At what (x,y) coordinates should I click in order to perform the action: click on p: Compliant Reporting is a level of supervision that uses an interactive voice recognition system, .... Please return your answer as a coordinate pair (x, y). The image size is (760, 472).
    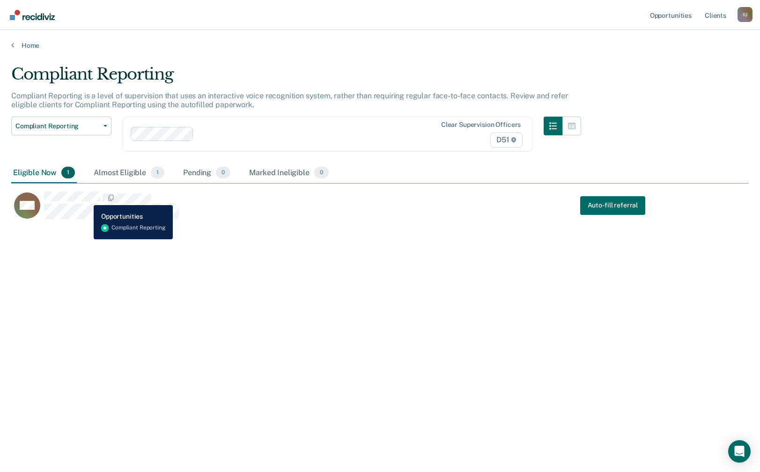
    Looking at the image, I should click on (290, 100).